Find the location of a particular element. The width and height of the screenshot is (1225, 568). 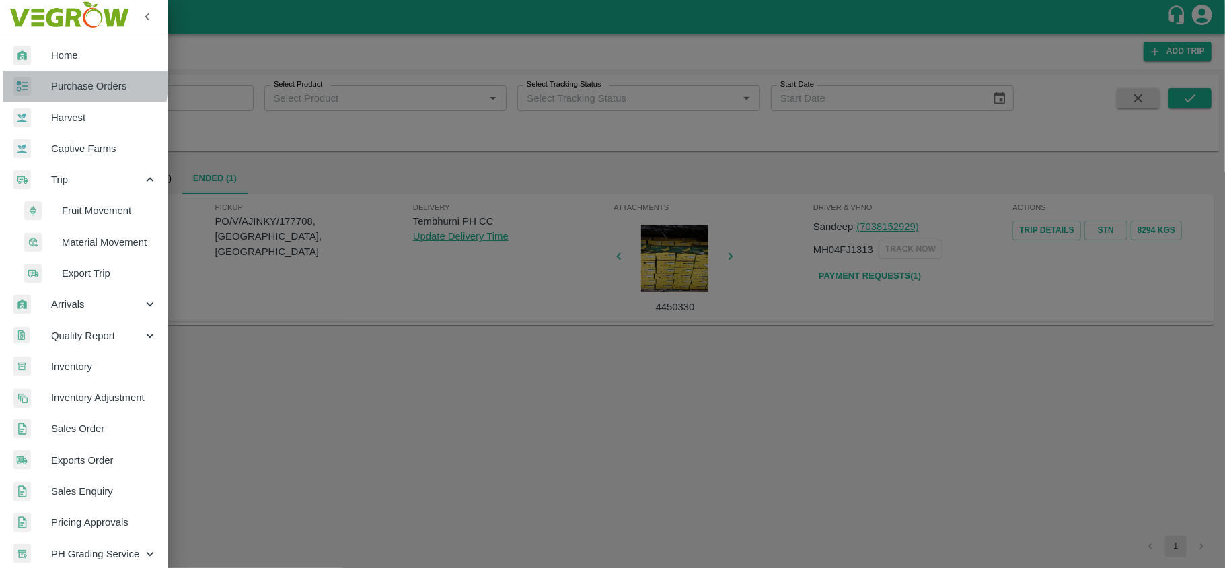

a: fruitFruit Movement is located at coordinates (89, 210).